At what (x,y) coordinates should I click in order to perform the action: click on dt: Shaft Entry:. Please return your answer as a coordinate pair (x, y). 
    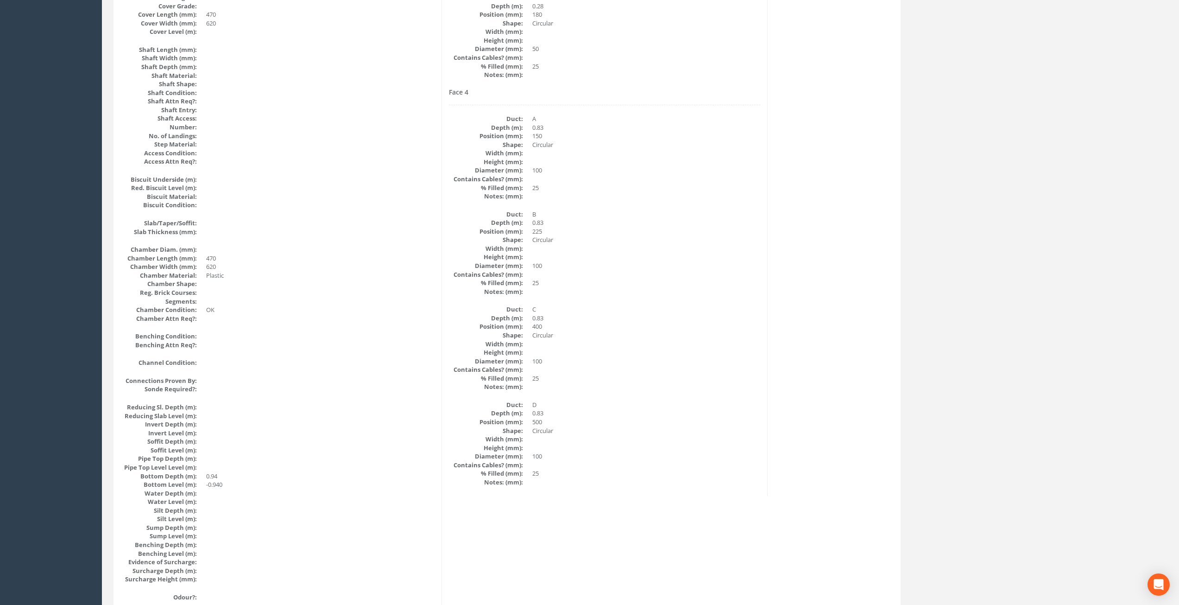
    Looking at the image, I should click on (160, 110).